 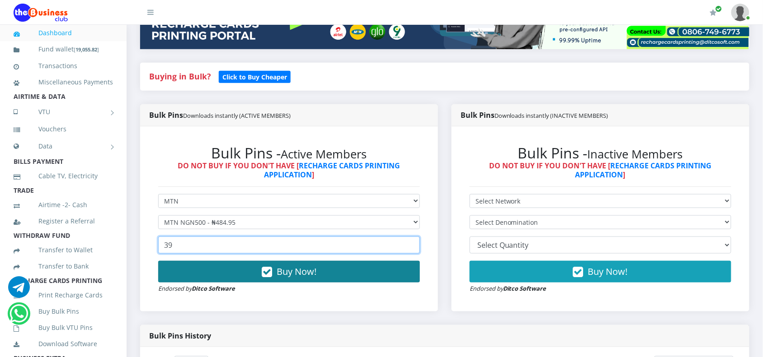 What do you see at coordinates (63, 129) in the screenshot?
I see `a: Vouchers` at bounding box center [63, 129].